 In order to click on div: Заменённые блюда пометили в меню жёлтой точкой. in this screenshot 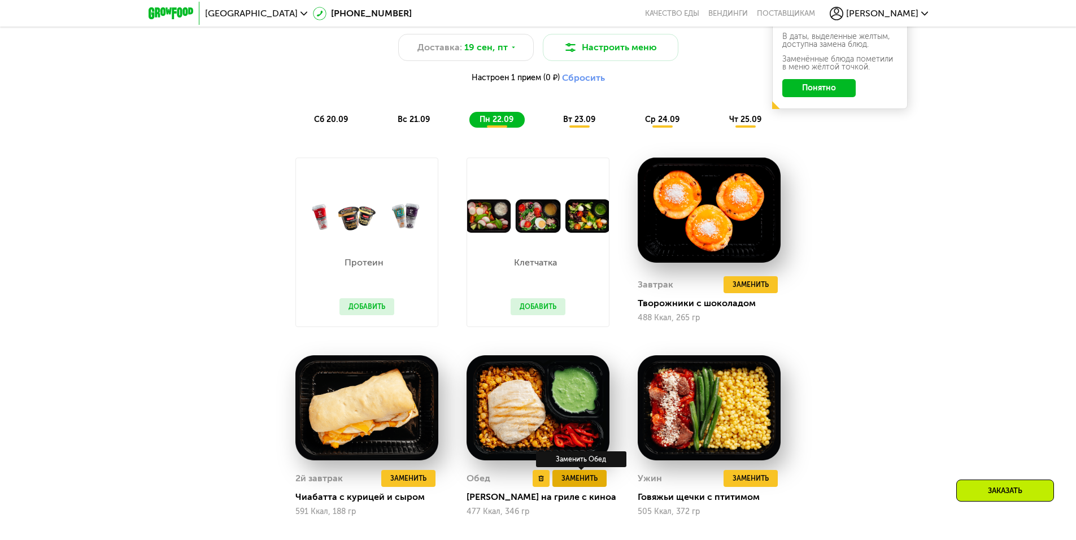, I will do `click(840, 63)`.